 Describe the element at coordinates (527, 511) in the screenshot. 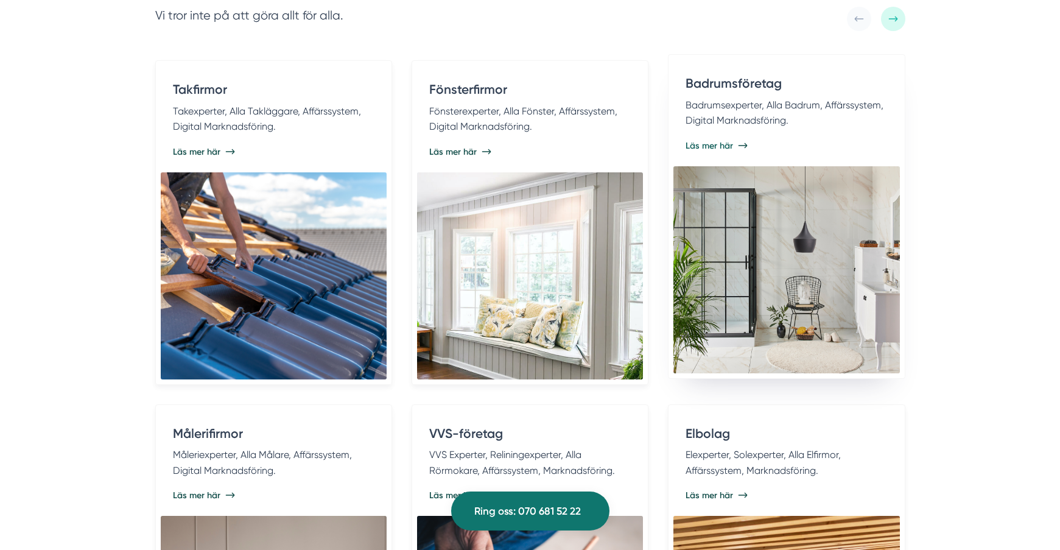

I see `span: Ring oss: 070 681 52 22` at that location.